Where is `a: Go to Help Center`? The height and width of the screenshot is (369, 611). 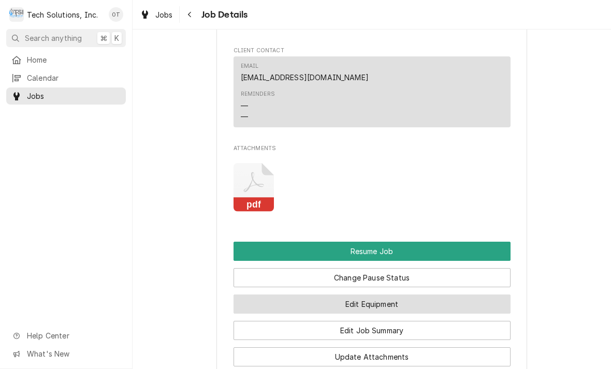
a: Go to Help Center is located at coordinates (66, 335).